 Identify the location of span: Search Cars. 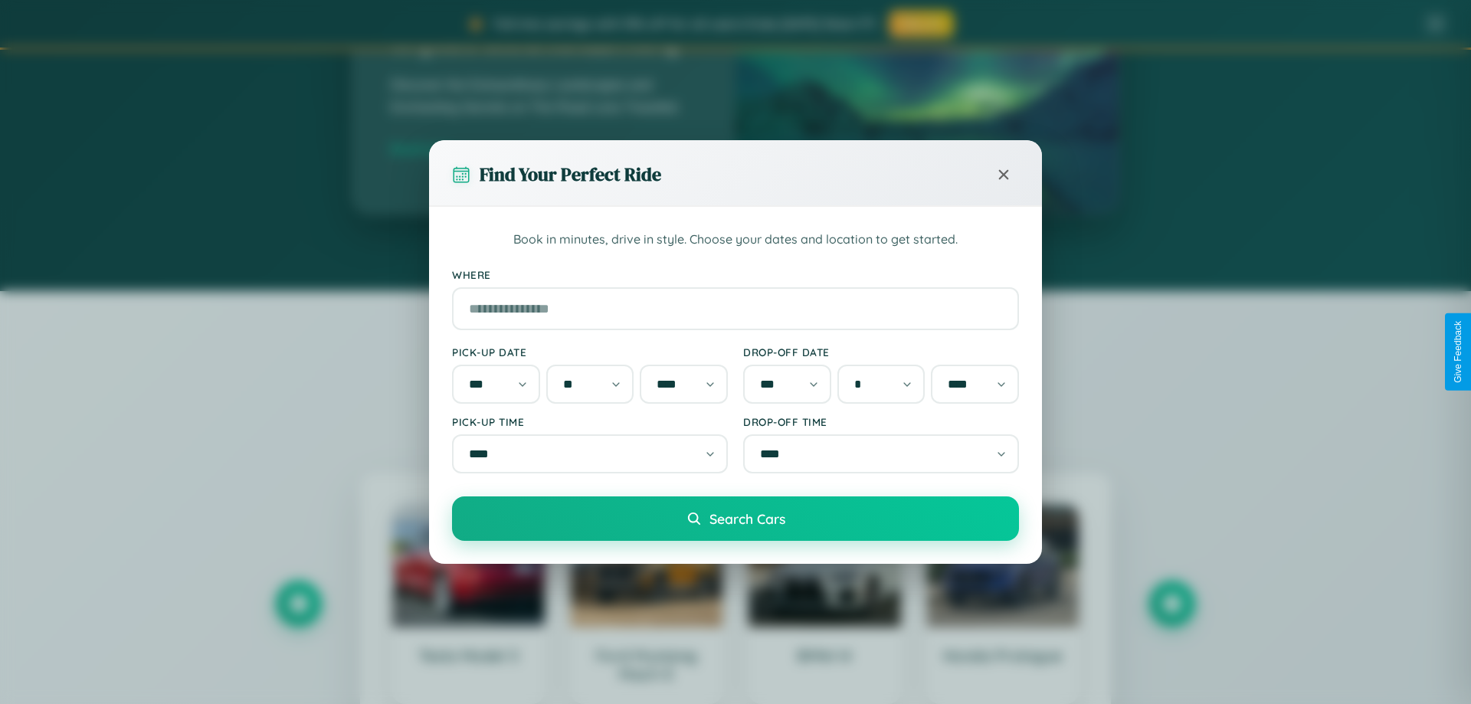
(747, 519).